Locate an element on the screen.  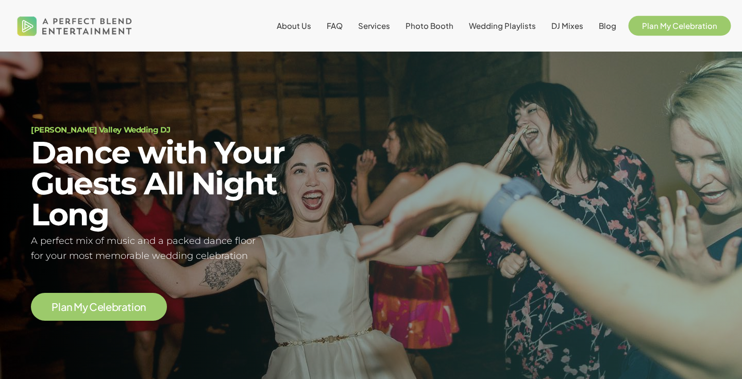
a: Photo Booth is located at coordinates (429, 26).